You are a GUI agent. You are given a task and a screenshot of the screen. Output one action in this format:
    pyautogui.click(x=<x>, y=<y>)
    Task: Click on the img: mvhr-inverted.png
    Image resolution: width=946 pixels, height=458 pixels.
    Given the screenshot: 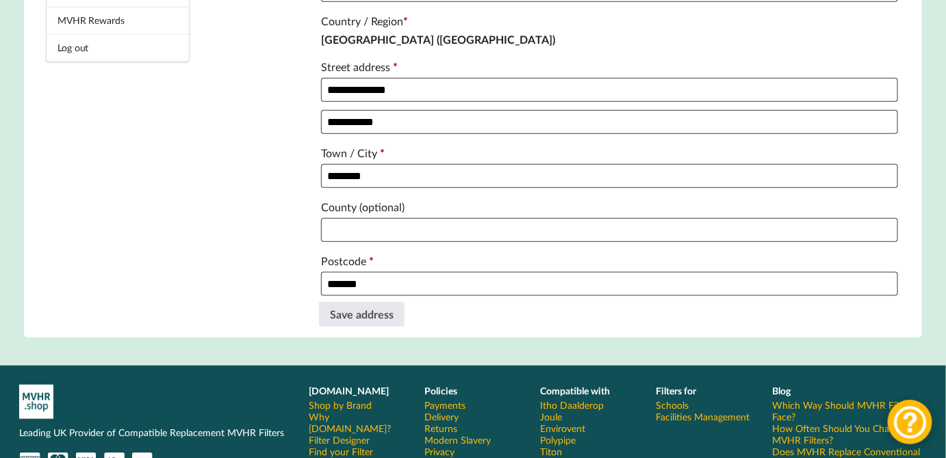 What is the action you would take?
    pyautogui.click(x=36, y=402)
    